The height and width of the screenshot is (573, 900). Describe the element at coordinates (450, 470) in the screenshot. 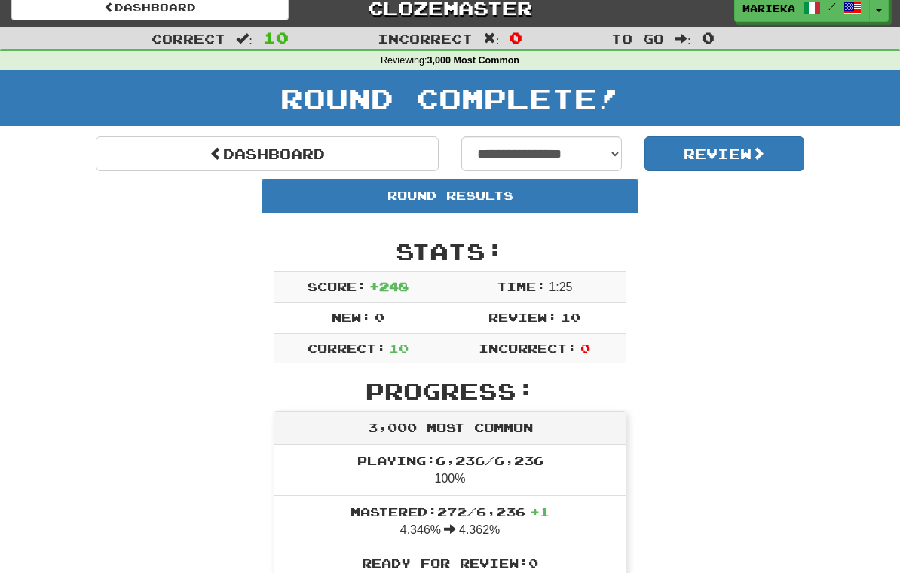

I see `li: 100%` at that location.